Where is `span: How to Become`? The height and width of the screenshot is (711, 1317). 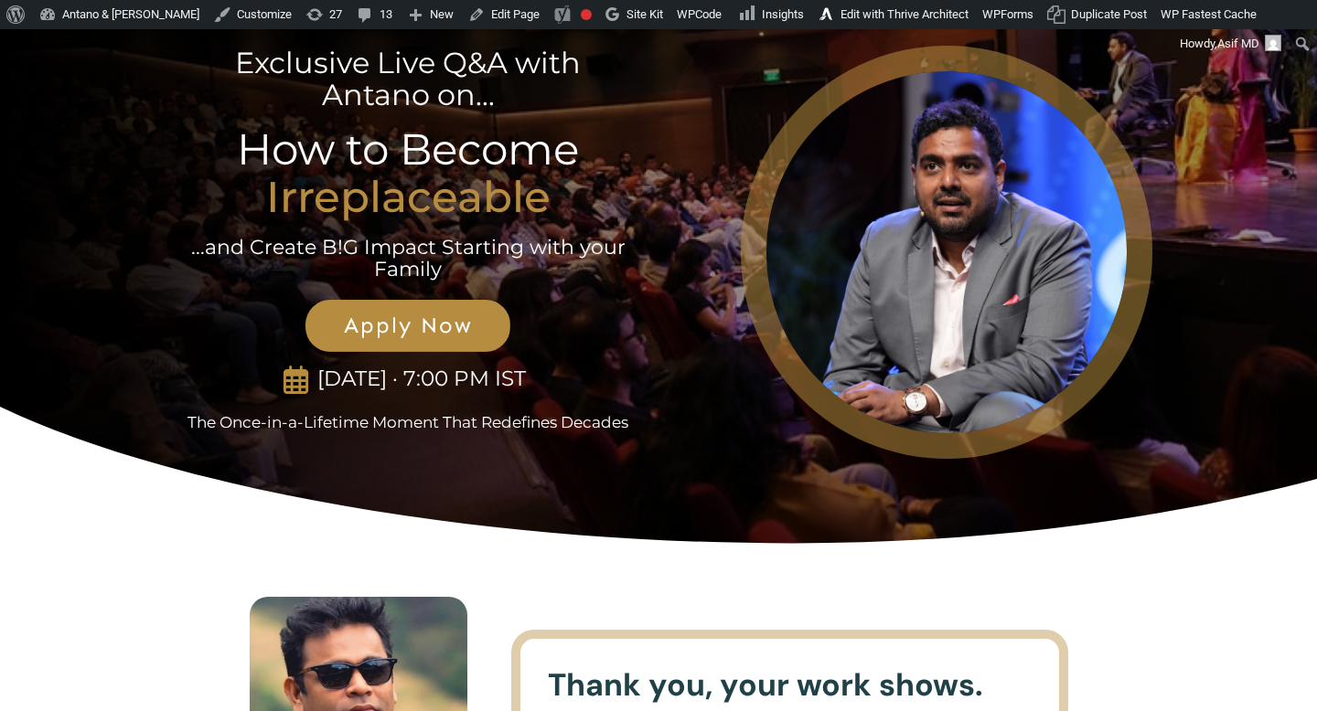 span: How to Become is located at coordinates (408, 149).